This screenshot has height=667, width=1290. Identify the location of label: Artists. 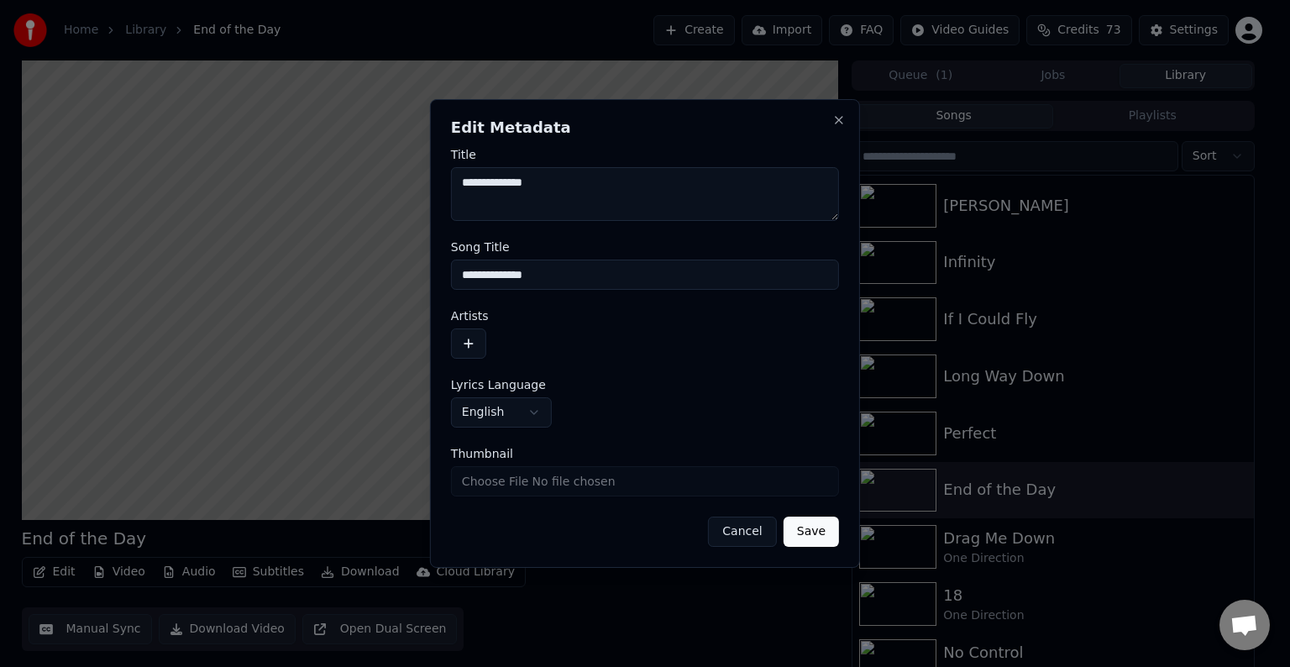
(645, 316).